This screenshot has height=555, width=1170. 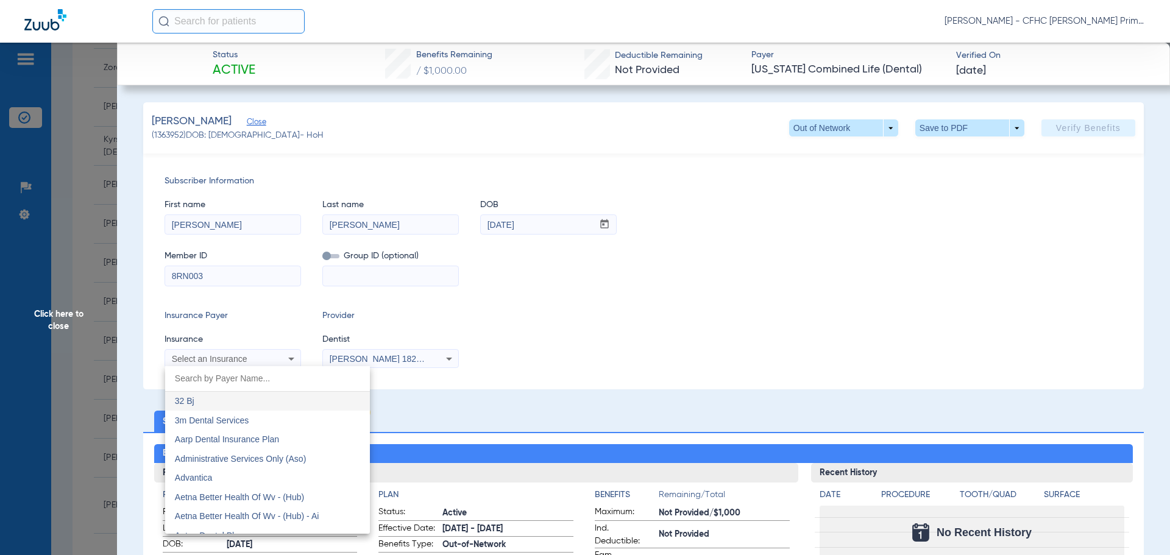 What do you see at coordinates (247, 516) in the screenshot?
I see `span: Aetna Better Health Of Wv - (Hub) - Ai` at bounding box center [247, 516].